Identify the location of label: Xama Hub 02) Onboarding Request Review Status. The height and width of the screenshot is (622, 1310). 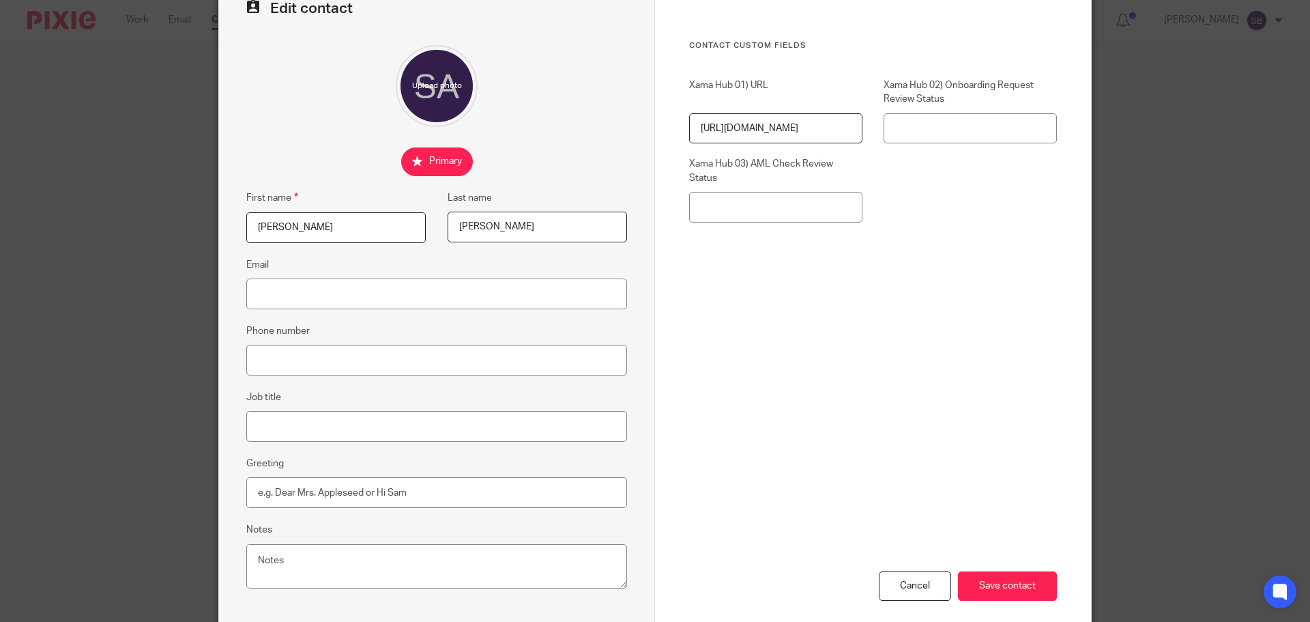
(971, 92).